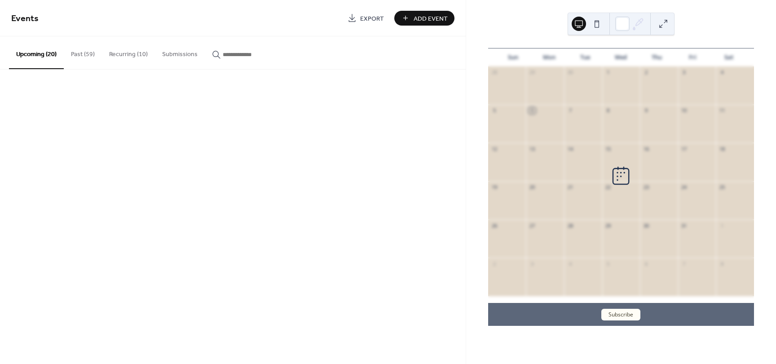 This screenshot has height=364, width=776. What do you see at coordinates (585, 57) in the screenshot?
I see `div: Tue` at bounding box center [585, 57].